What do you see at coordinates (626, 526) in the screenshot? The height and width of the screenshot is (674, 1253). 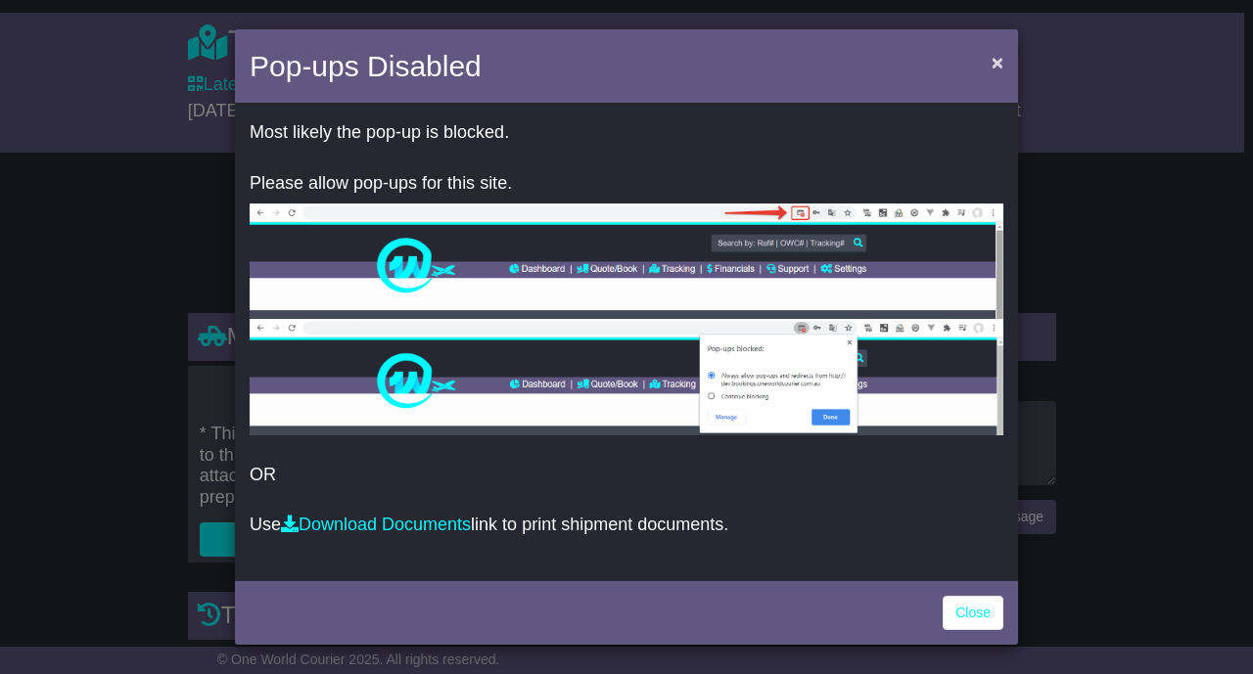 I see `p: Use link to print shipment documents.` at bounding box center [626, 526].